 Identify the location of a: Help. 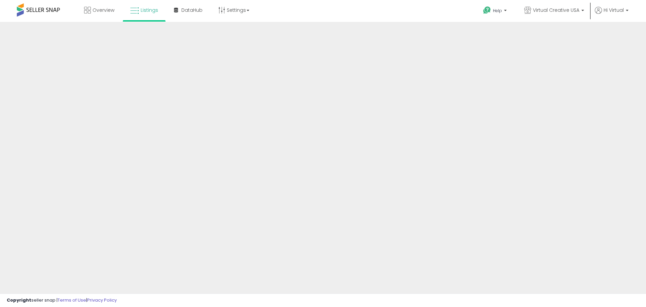
(496, 11).